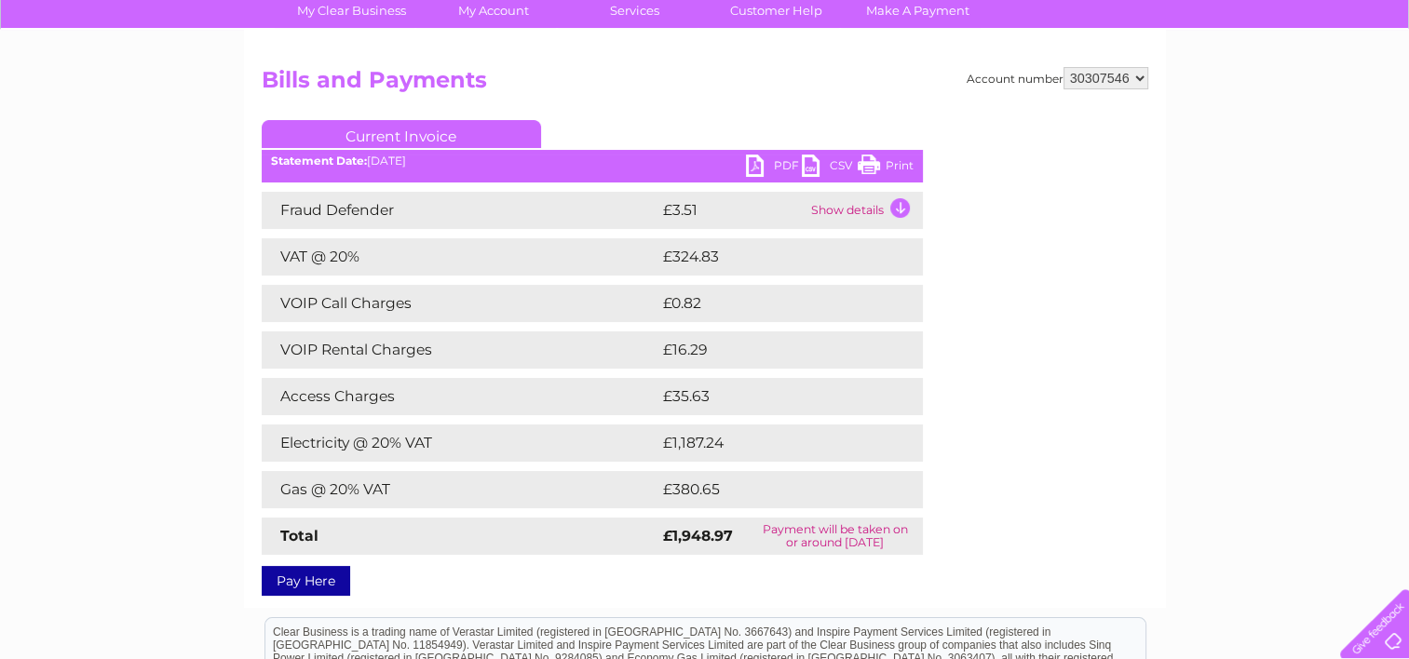  Describe the element at coordinates (1208, 86) in the screenshot. I see `a: Telecoms` at that location.